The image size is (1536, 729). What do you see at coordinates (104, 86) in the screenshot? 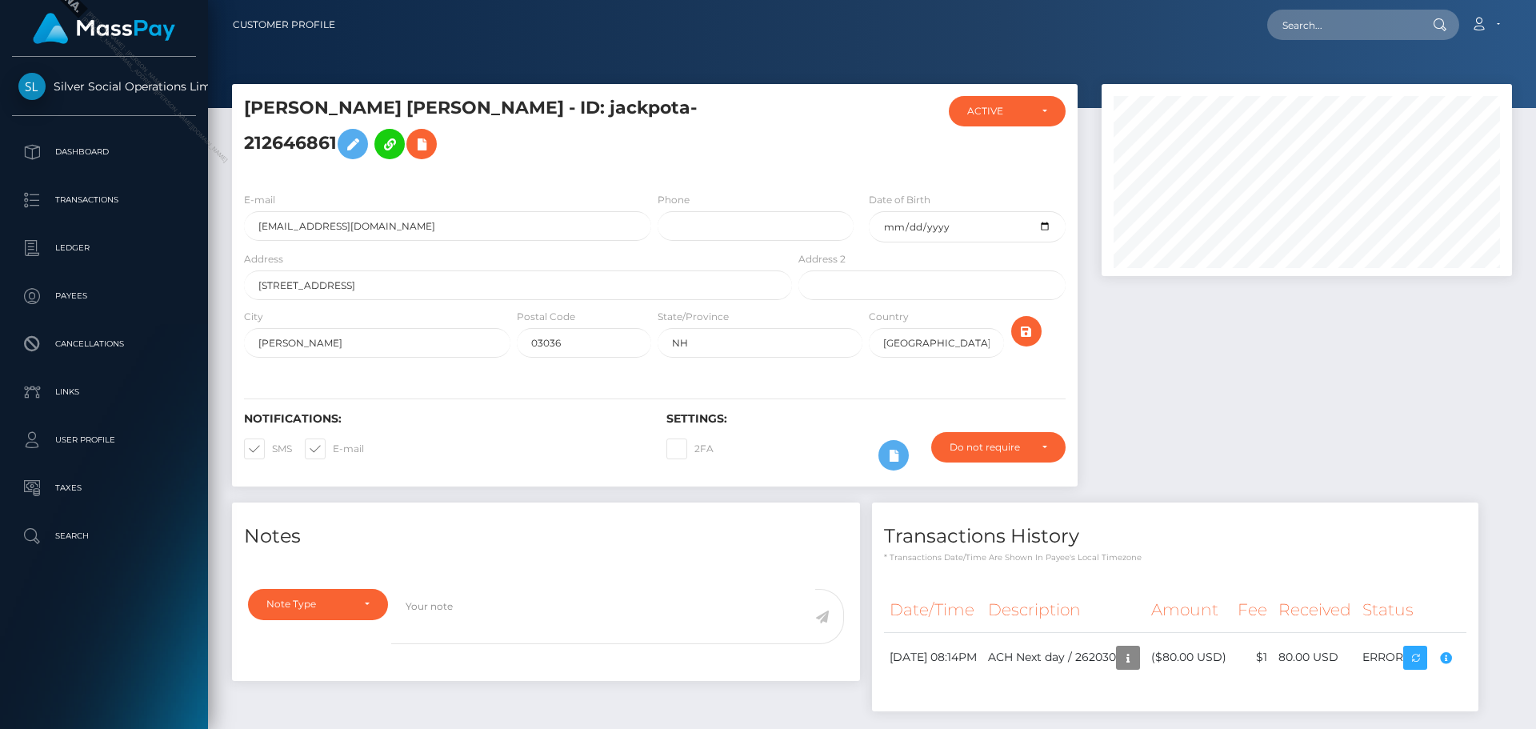
I see `span: Silver Social Operations Limited` at bounding box center [104, 86].